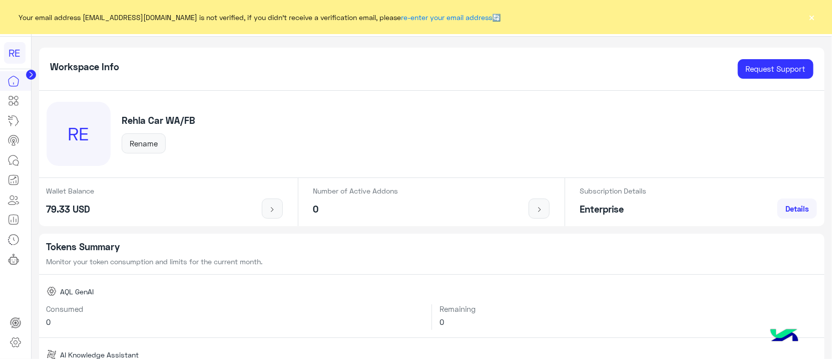 The height and width of the screenshot is (359, 832). Describe the element at coordinates (158, 120) in the screenshot. I see `h5: Rehla Car WA/FB` at that location.